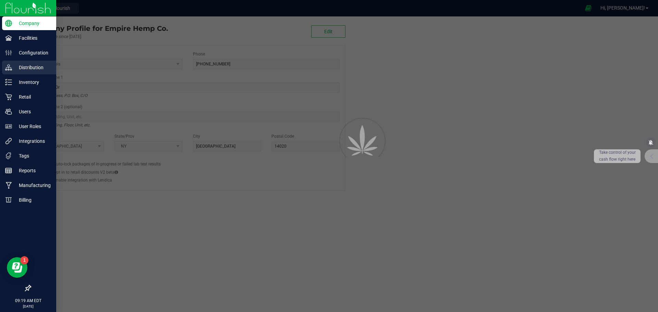  Describe the element at coordinates (33, 171) in the screenshot. I see `p: Reports` at that location.